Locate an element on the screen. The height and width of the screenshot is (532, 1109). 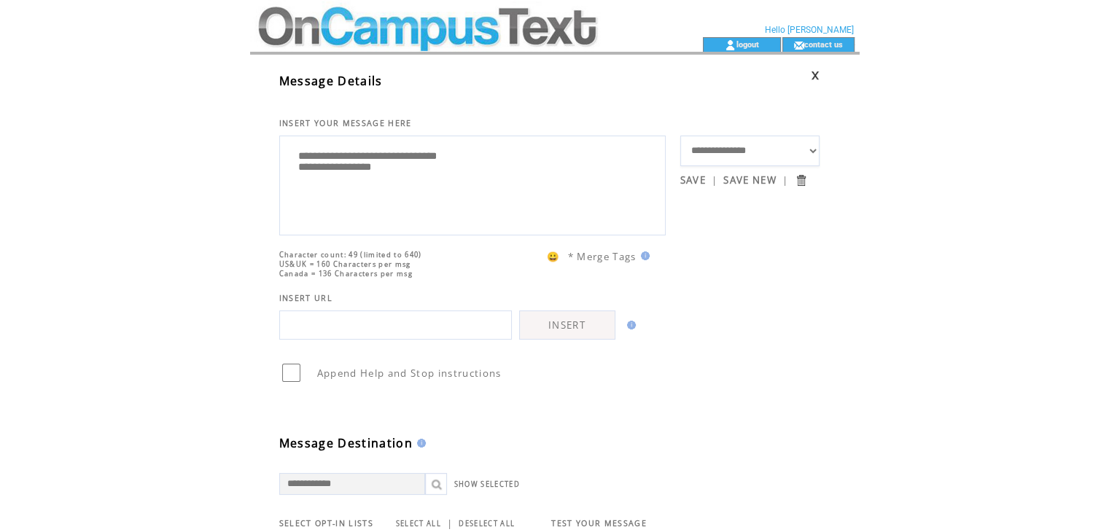
span: SELECT OPT-IN LISTS is located at coordinates (326, 523).